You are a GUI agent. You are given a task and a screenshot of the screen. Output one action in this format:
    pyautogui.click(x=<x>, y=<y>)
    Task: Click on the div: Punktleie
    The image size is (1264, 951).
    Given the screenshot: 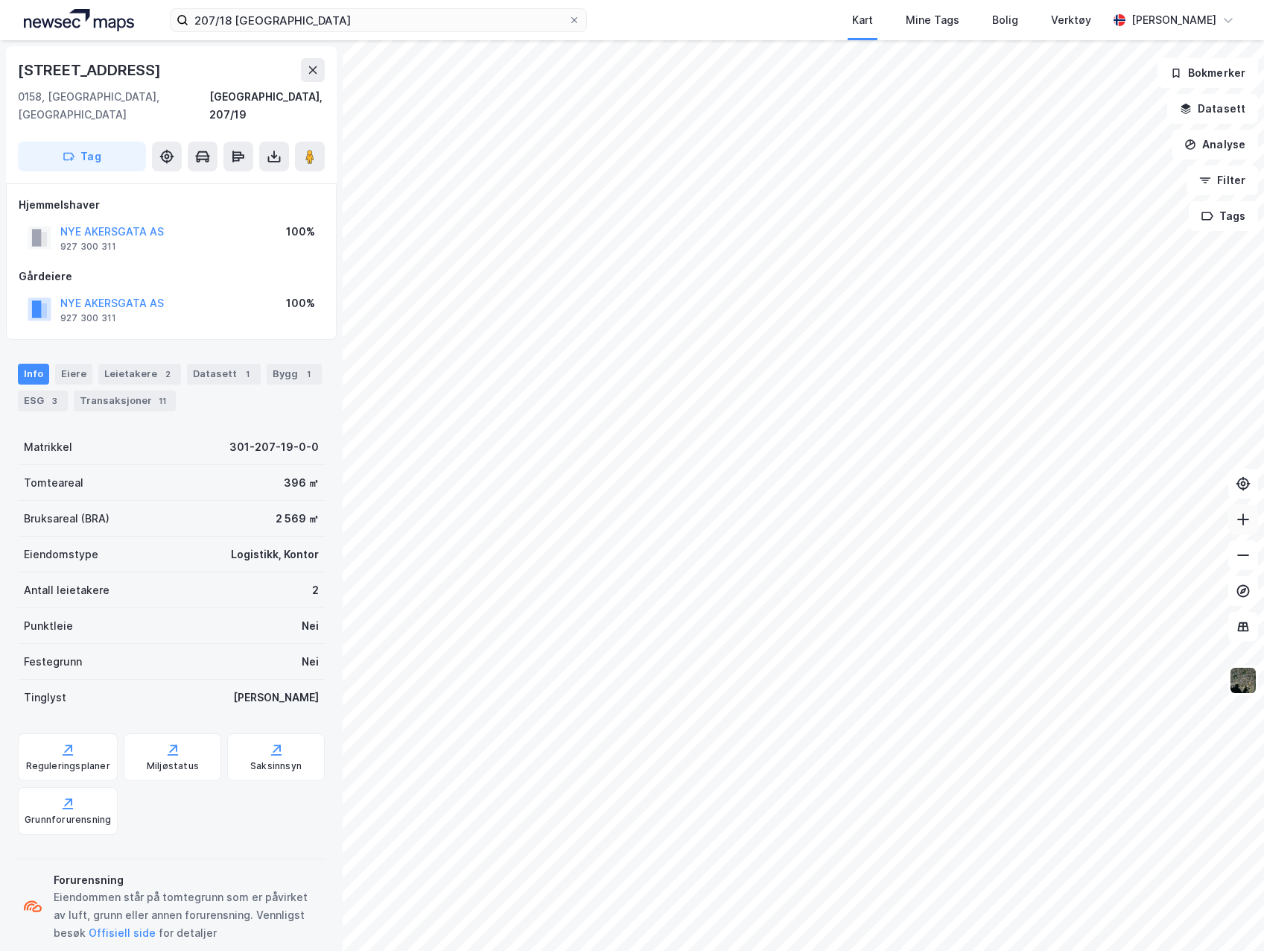 What is the action you would take?
    pyautogui.click(x=48, y=626)
    